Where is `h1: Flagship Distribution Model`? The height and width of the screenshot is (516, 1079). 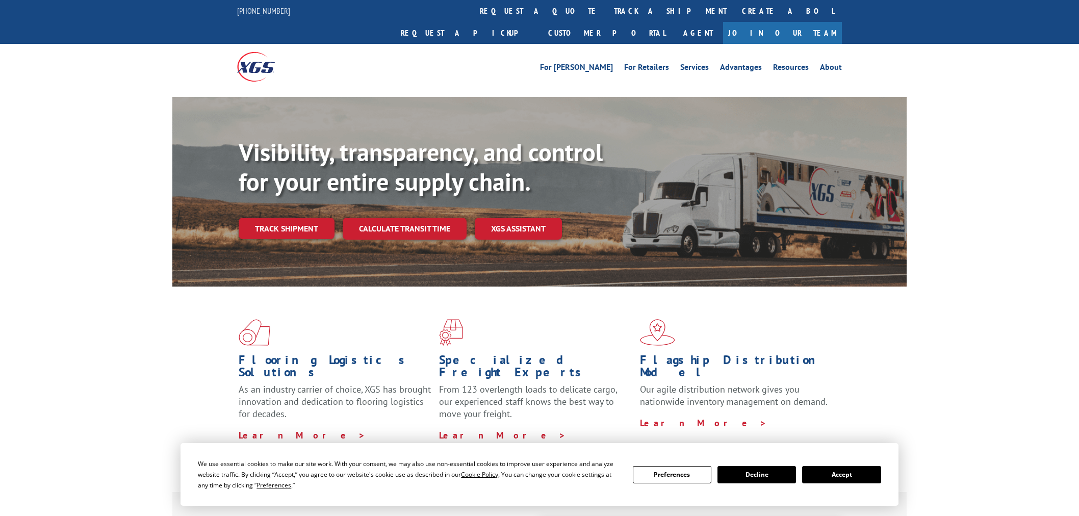
h1: Flagship Distribution Model is located at coordinates (736, 369).